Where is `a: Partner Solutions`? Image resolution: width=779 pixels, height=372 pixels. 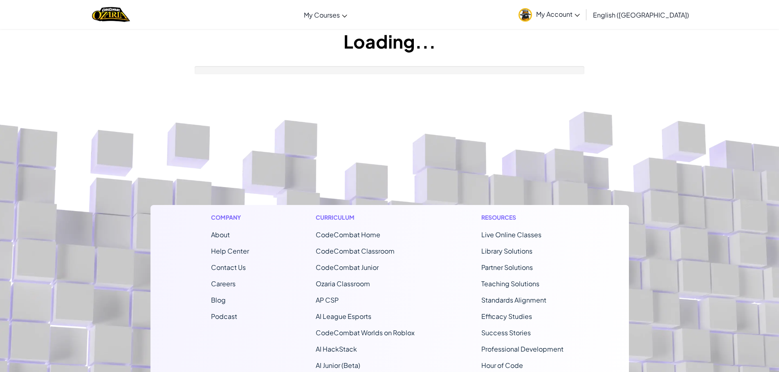
a: Partner Solutions is located at coordinates (507, 267).